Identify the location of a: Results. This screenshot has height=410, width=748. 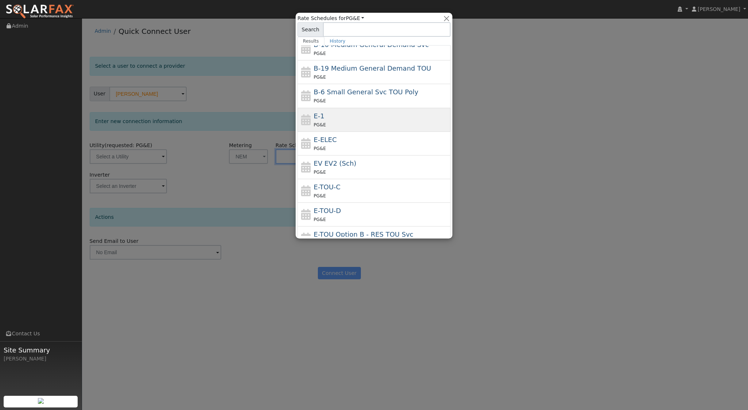
(311, 41).